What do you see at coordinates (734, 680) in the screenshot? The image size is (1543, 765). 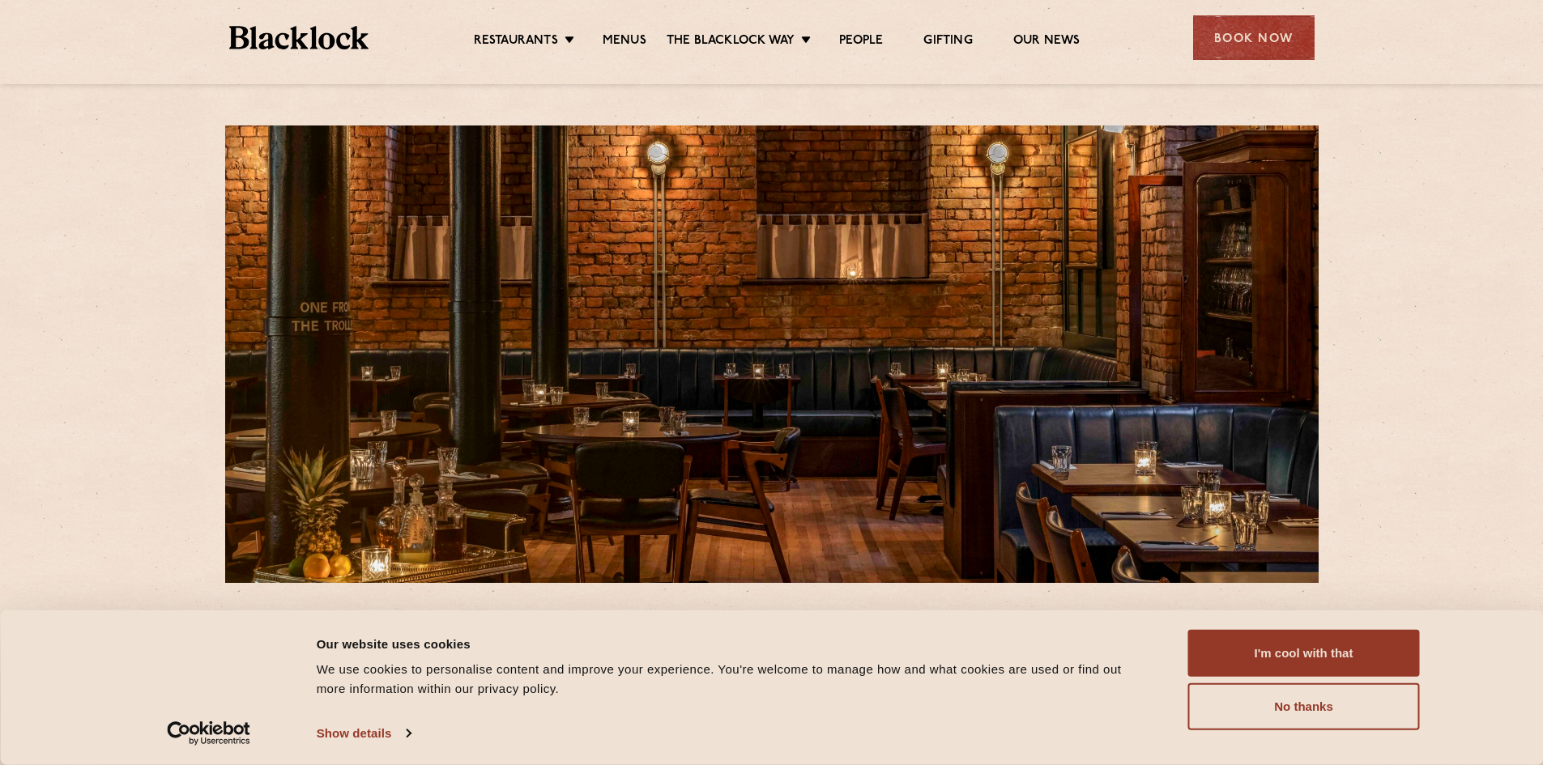 I see `div: We use cookies to personalise content and improve your experience. You're welcome to manage how a...` at bounding box center [734, 680].